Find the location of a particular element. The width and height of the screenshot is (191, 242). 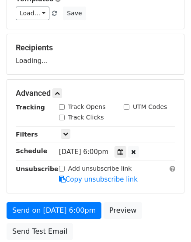

div: Chat Widget is located at coordinates (169, 221).